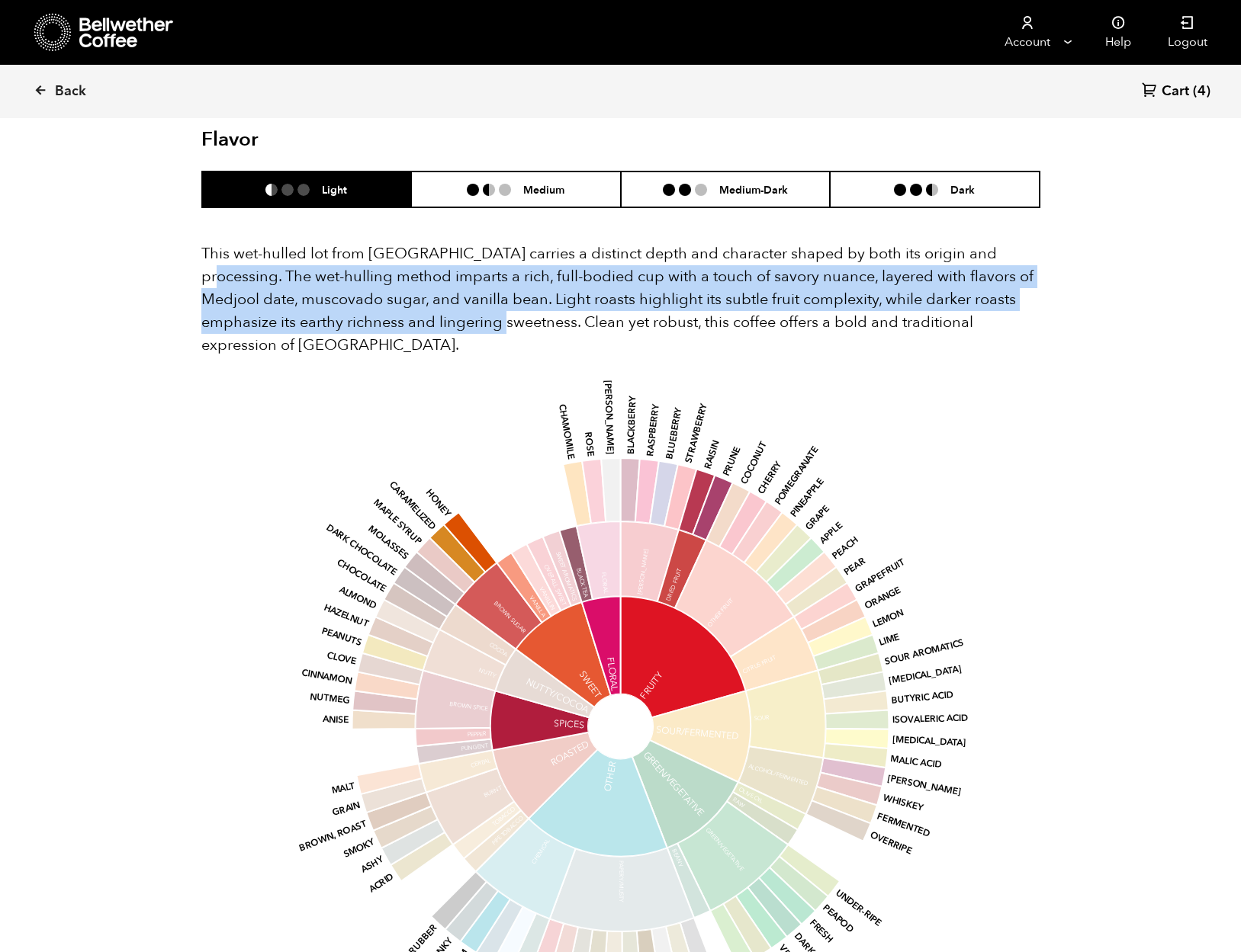 Image resolution: width=1241 pixels, height=952 pixels. Describe the element at coordinates (754, 189) in the screenshot. I see `h6: Medium-Dark` at that location.